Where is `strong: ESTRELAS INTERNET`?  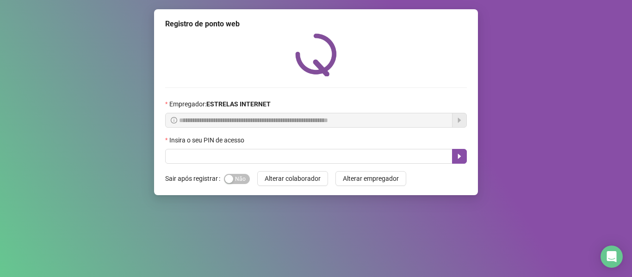
strong: ESTRELAS INTERNET is located at coordinates (238, 104).